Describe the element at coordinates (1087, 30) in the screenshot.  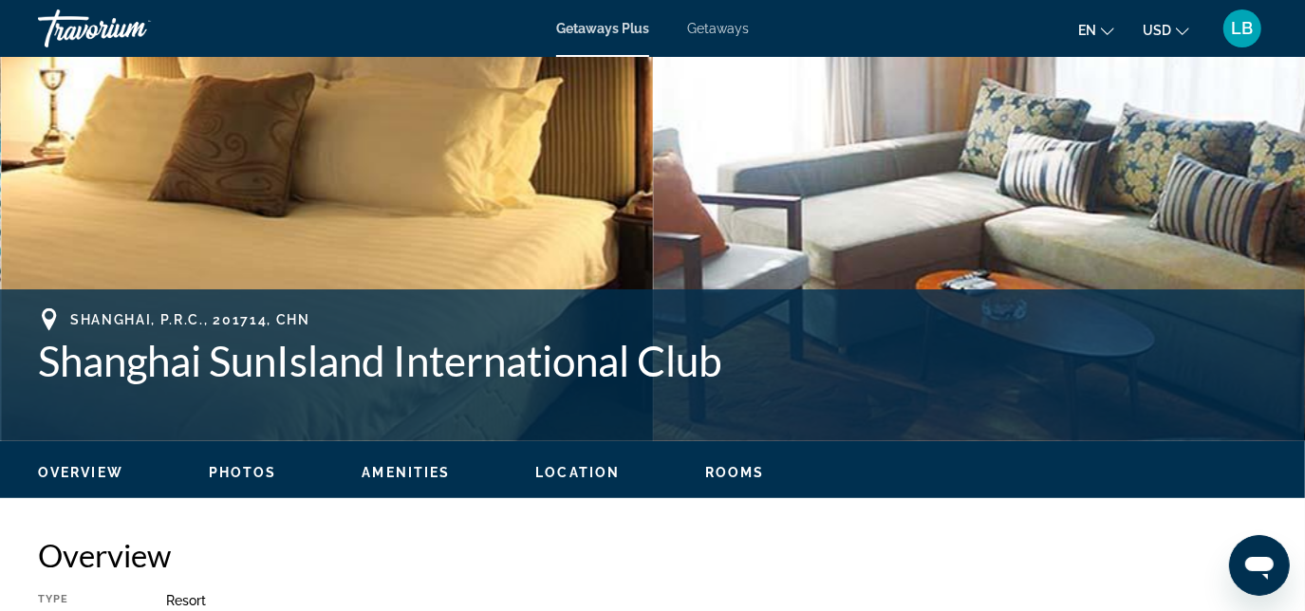
I see `span: en` at that location.